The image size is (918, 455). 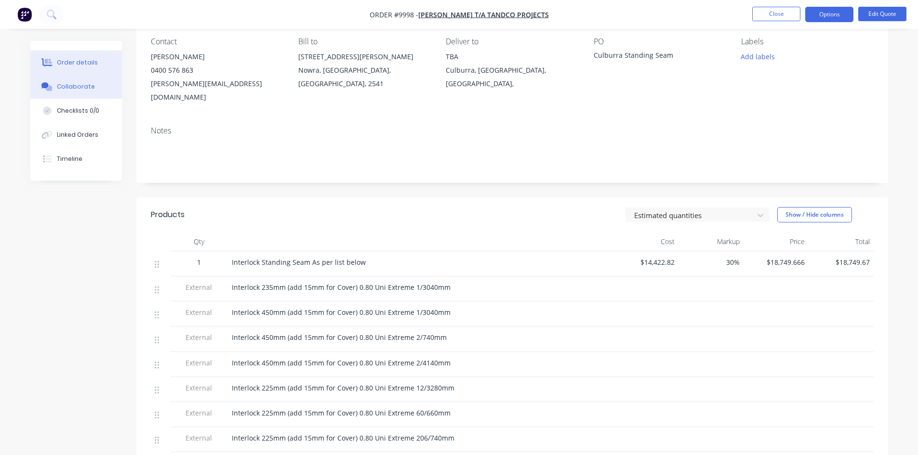 I want to click on span: Interlock 225mm (add 15mm for Cover) 0.80 Uni Extreme 12/3280mm, so click(x=343, y=388).